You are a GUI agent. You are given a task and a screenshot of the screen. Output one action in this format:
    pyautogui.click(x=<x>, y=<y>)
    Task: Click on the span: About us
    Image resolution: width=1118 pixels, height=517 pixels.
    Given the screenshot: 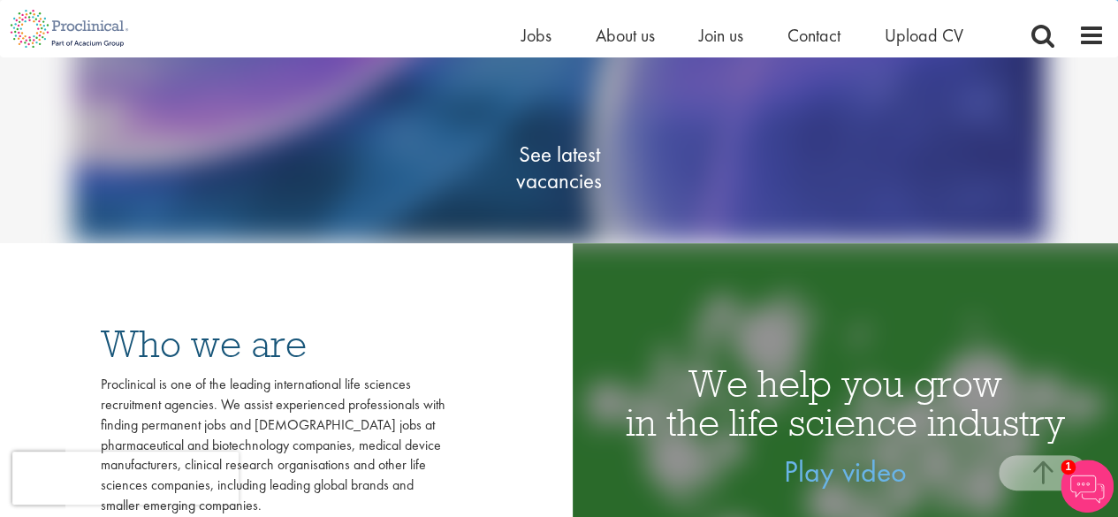 What is the action you would take?
    pyautogui.click(x=625, y=35)
    